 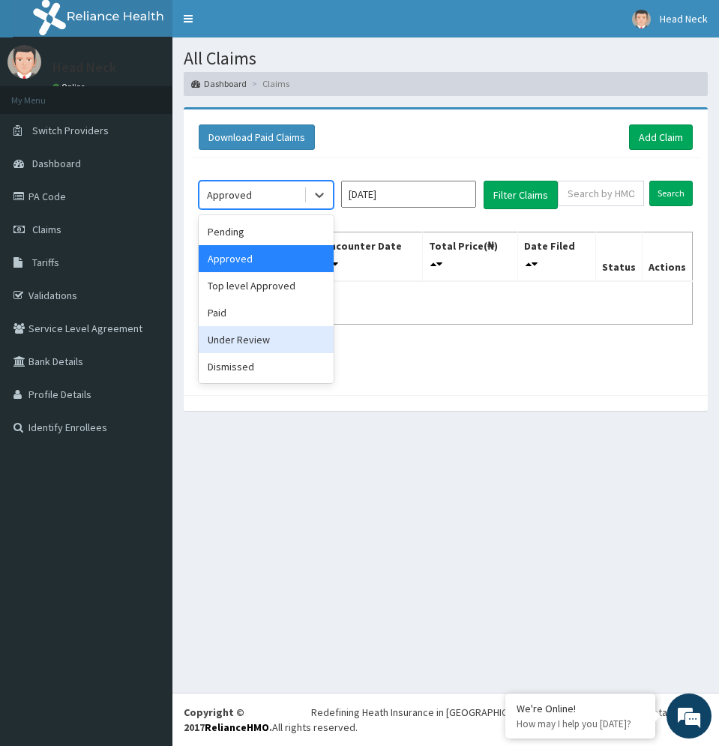 I want to click on span: Head Neck, so click(x=684, y=19).